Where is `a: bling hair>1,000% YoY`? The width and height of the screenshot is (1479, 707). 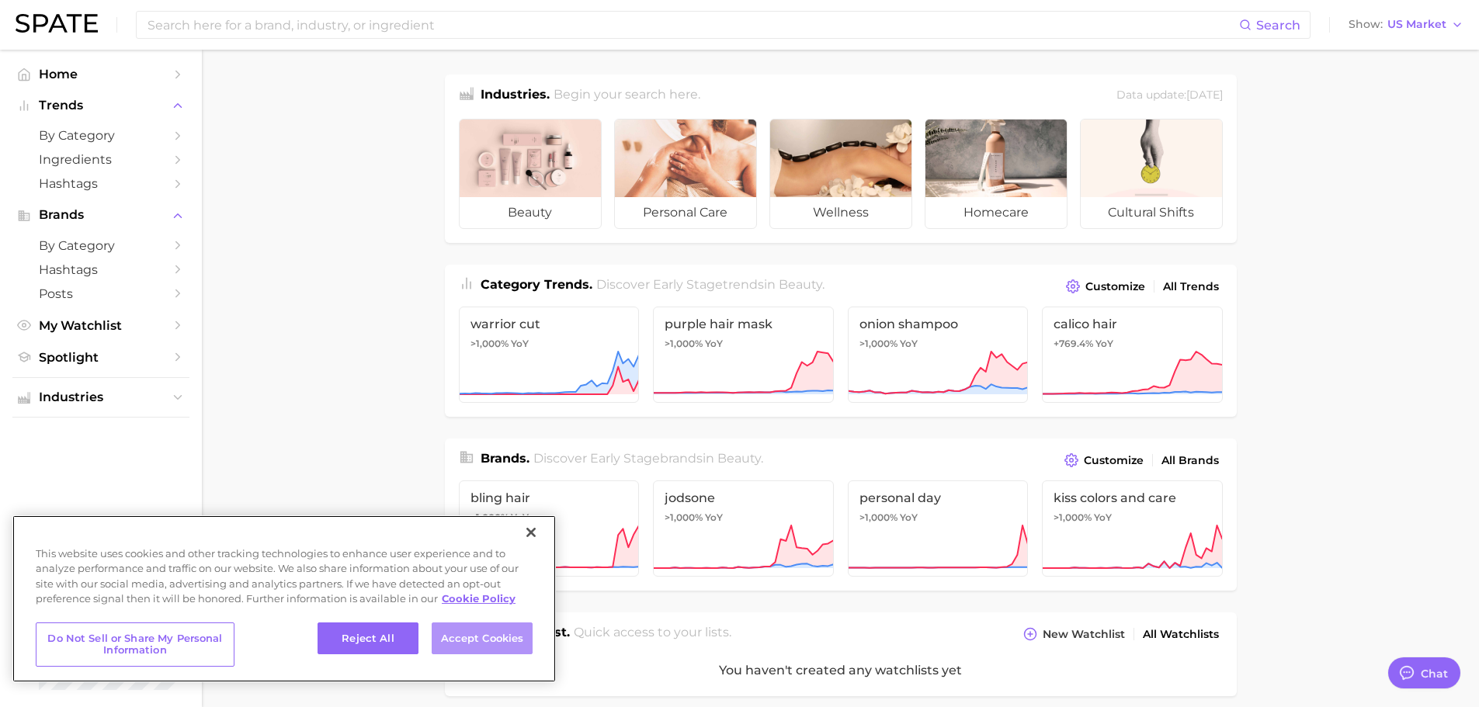 a: bling hair>1,000% YoY is located at coordinates (549, 529).